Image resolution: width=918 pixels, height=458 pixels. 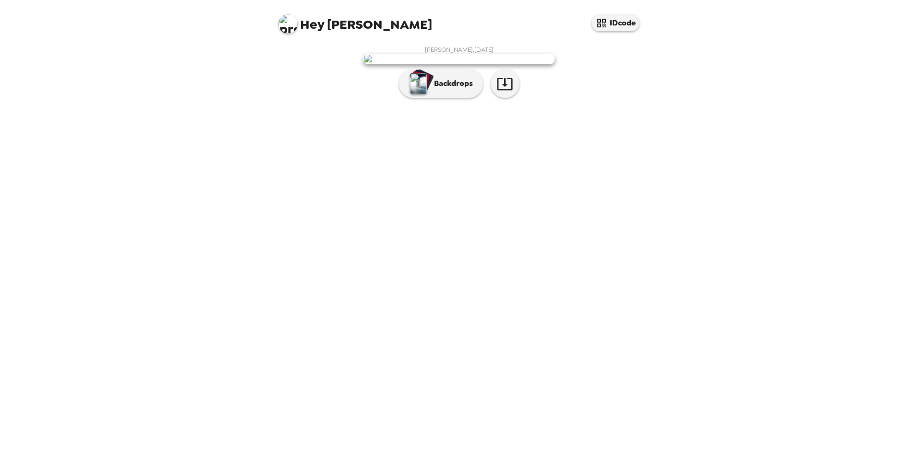 I want to click on img: profile pic, so click(x=288, y=24).